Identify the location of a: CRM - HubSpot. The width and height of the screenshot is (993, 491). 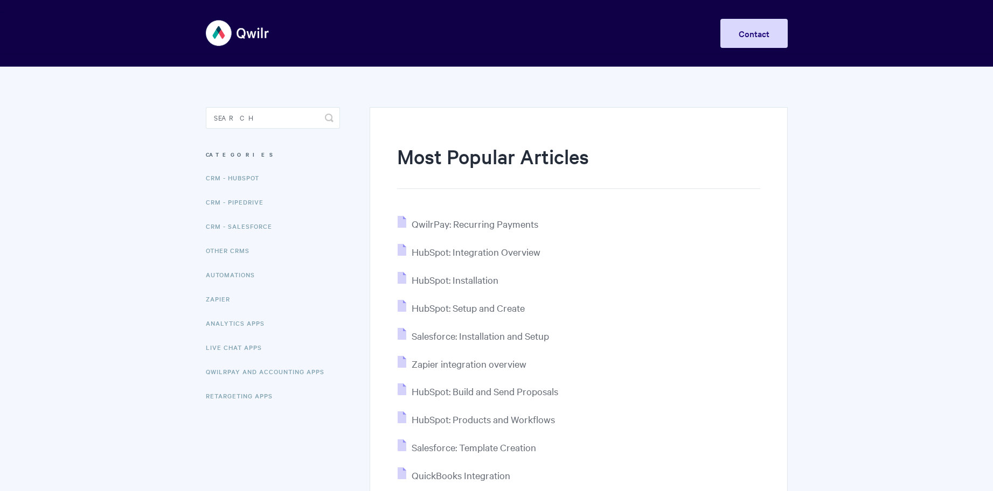
(236, 178).